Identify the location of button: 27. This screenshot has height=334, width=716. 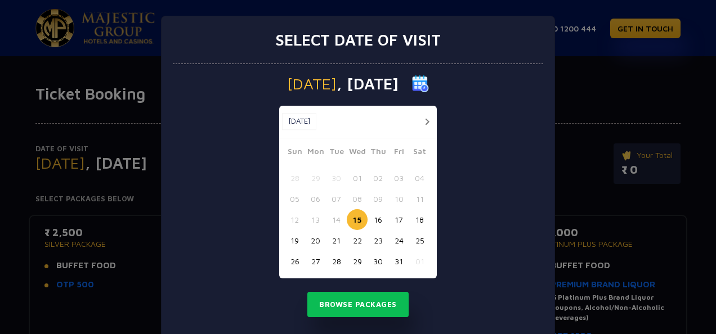
(315, 261).